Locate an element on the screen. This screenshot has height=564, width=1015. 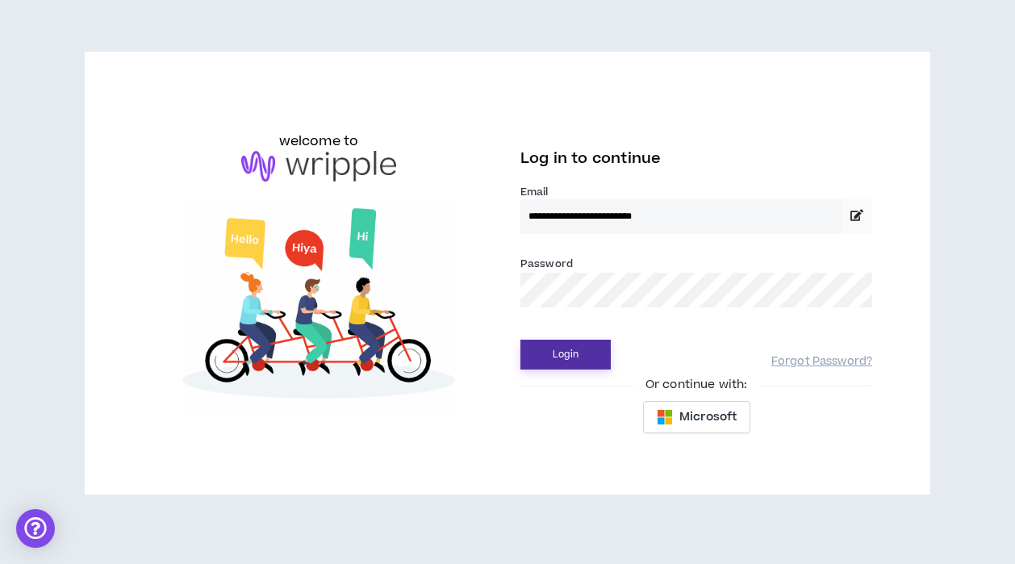
span: Microsoft is located at coordinates (708, 417).